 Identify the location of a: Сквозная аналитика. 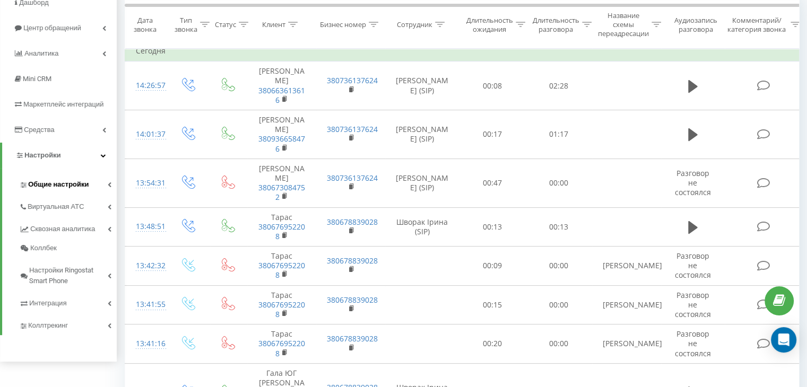
(68, 228).